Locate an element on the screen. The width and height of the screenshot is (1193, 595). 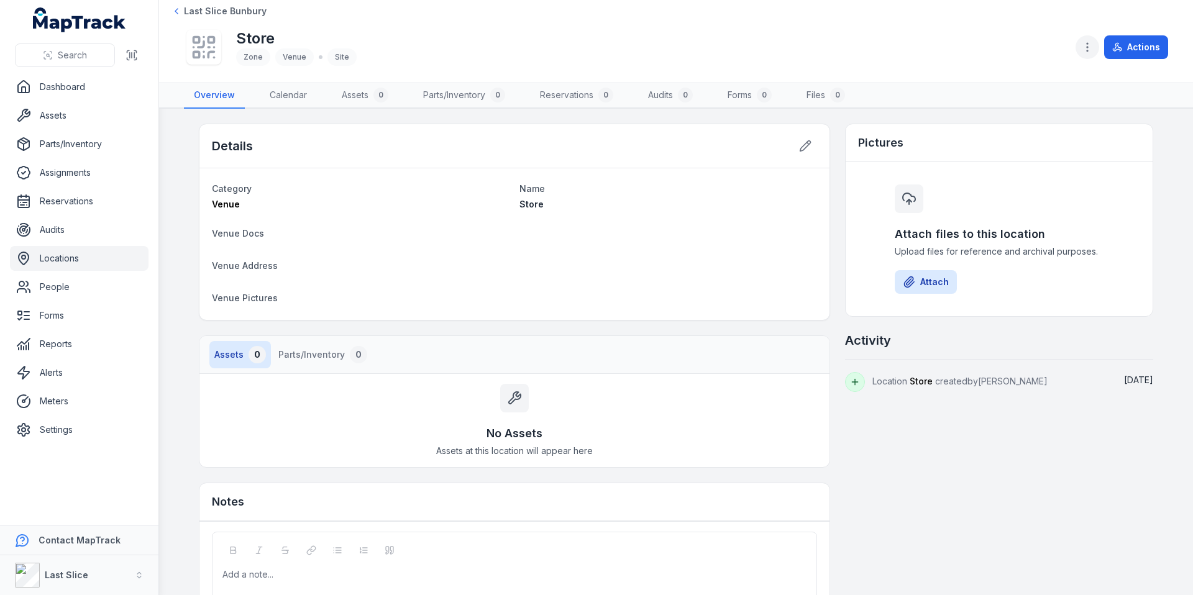
h3: Attach files to this location is located at coordinates (999, 234).